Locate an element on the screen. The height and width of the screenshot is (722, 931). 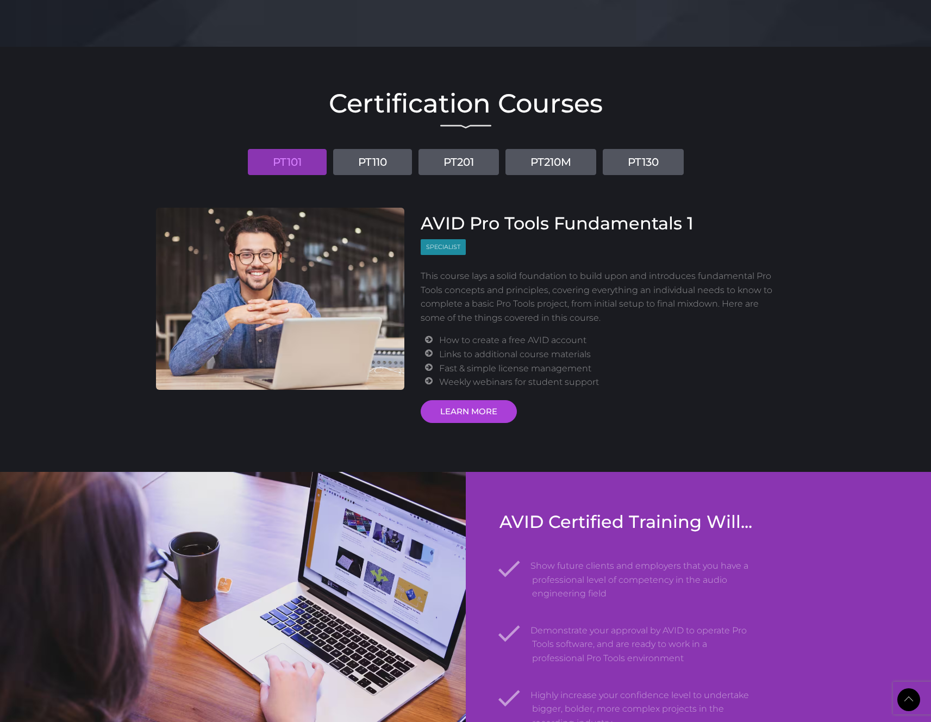
li: Links to additional course materials is located at coordinates (607, 354).